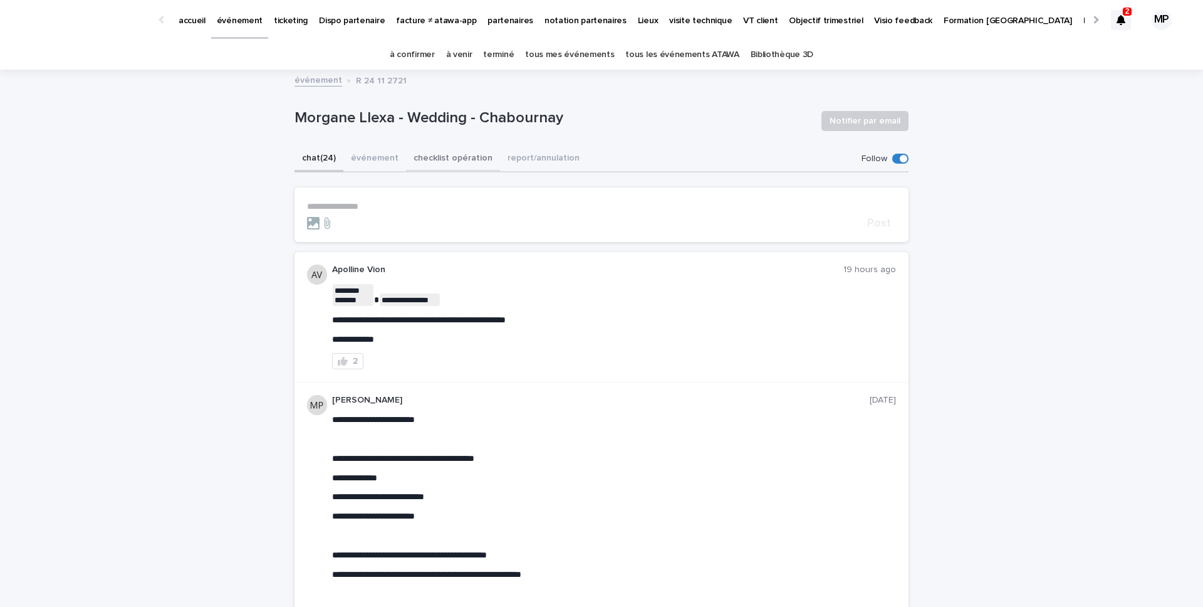 The width and height of the screenshot is (1203, 607). Describe the element at coordinates (1128, 11) in the screenshot. I see `p: 2` at that location.